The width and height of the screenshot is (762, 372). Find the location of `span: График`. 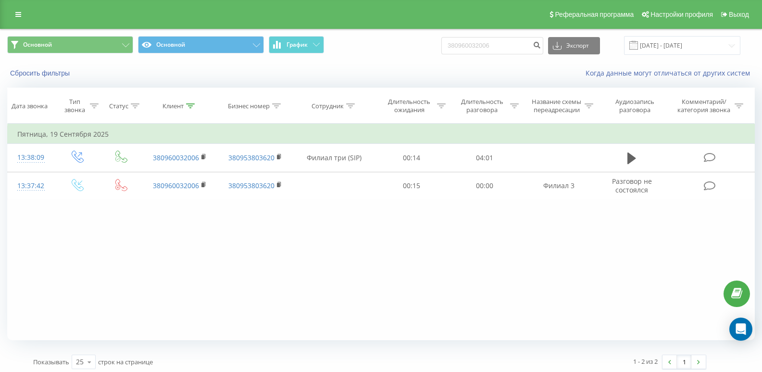

span: График is located at coordinates (297, 45).